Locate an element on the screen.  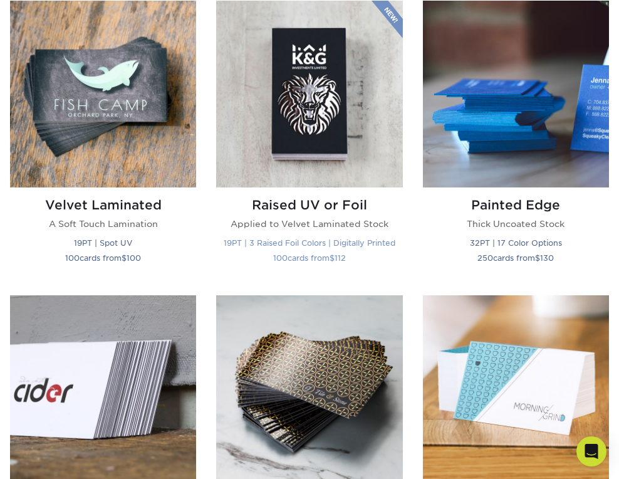
small: 19PT | 3 Raised Foil Colors | Digitally Printed is located at coordinates (309, 242).